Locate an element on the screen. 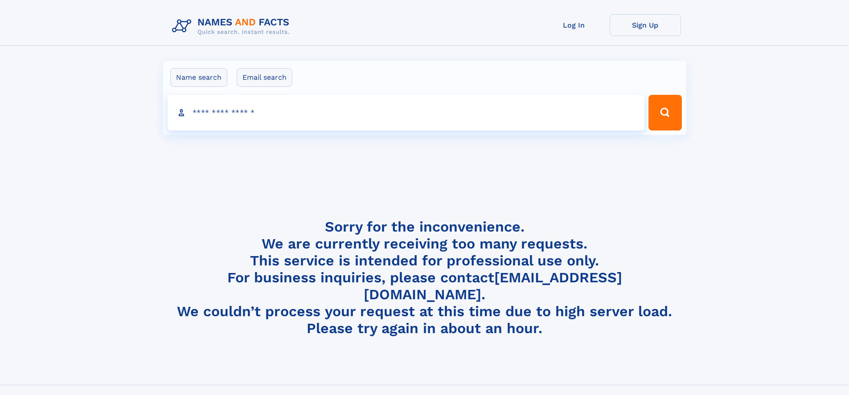 The width and height of the screenshot is (849, 395). a: Sign Up is located at coordinates (645, 25).